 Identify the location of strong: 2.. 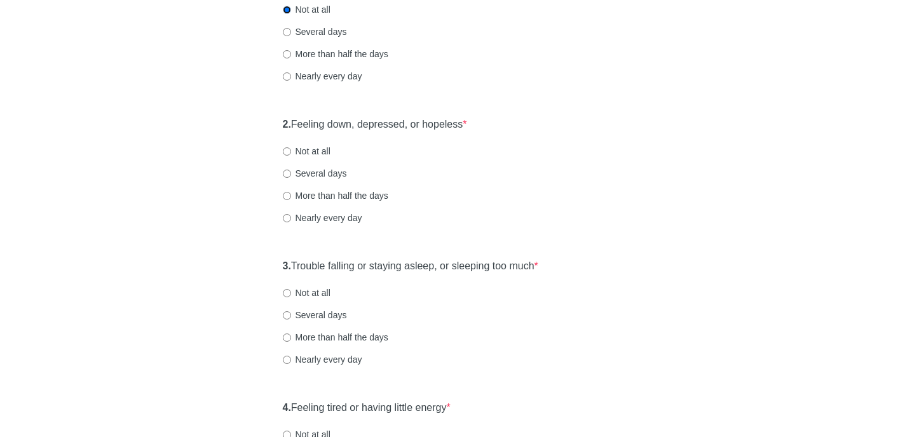
(287, 124).